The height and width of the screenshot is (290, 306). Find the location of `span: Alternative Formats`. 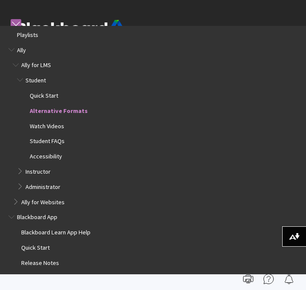

span: Alternative Formats is located at coordinates (59, 110).